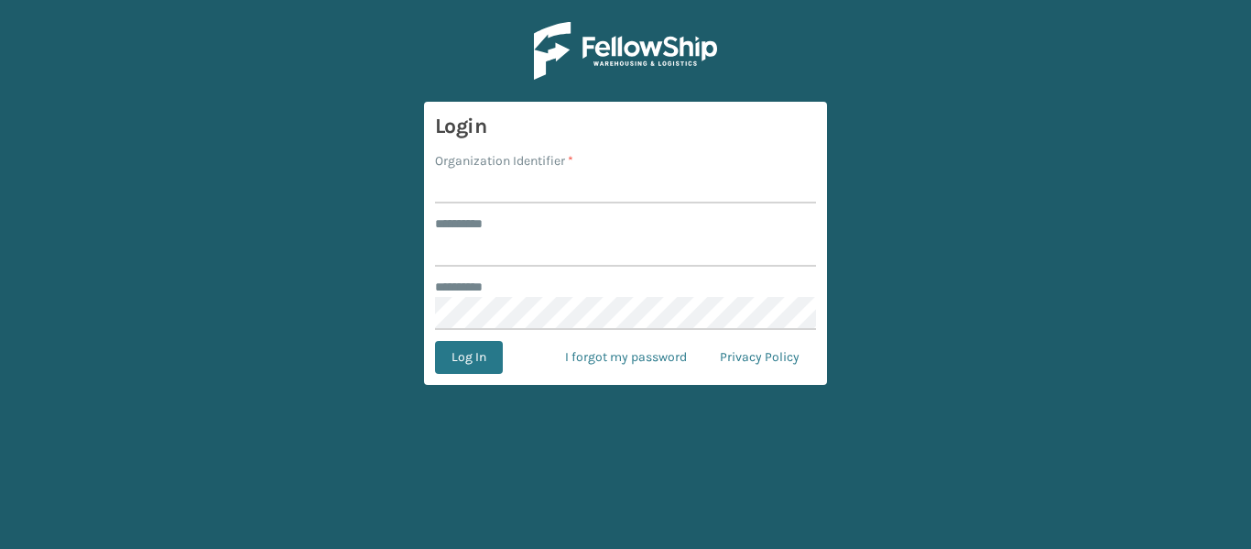 This screenshot has height=549, width=1251. What do you see at coordinates (469, 357) in the screenshot?
I see `button: Log In` at bounding box center [469, 357].